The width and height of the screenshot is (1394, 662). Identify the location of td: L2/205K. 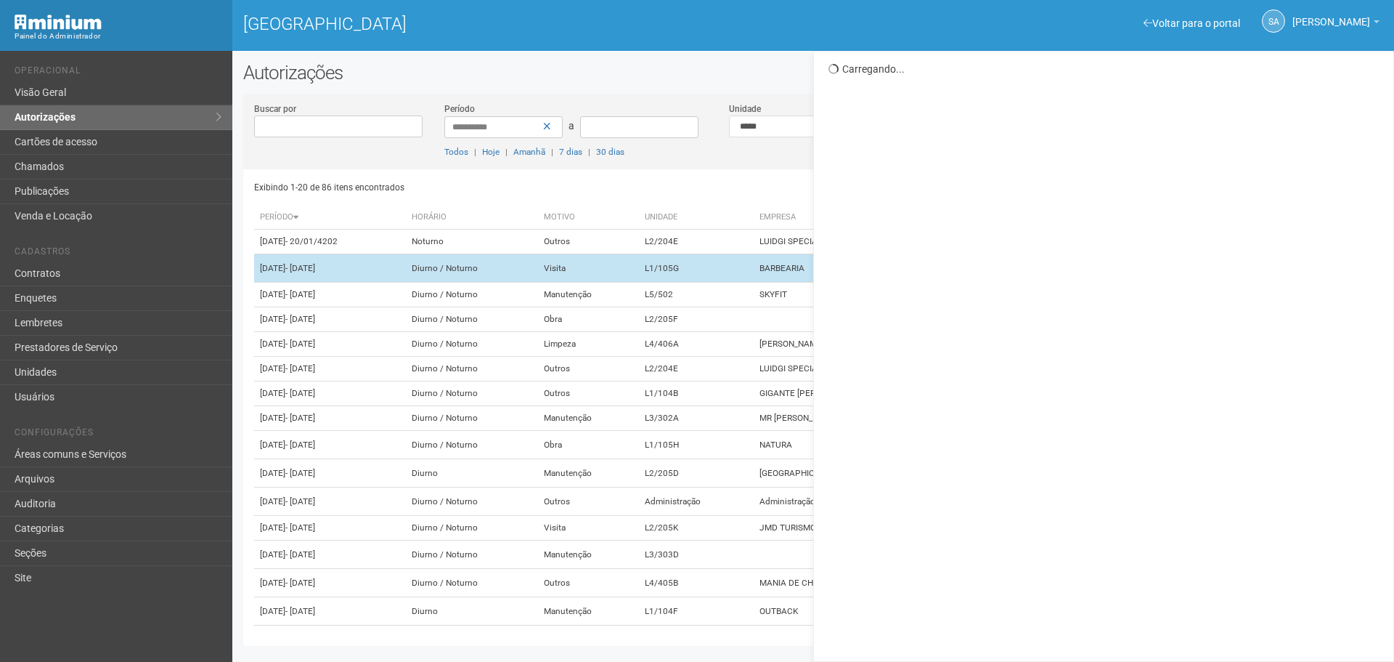
(696, 528).